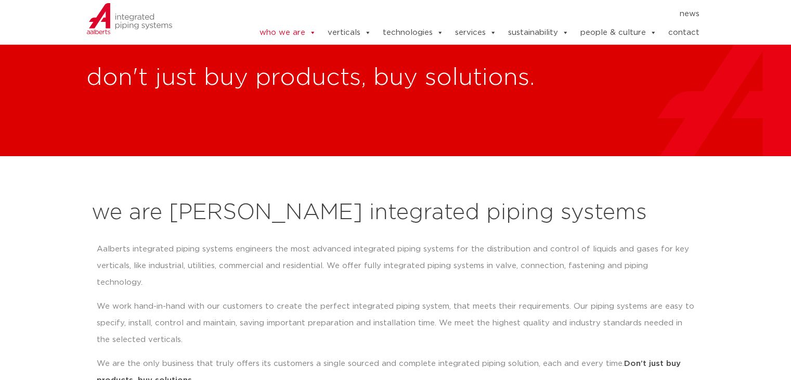 This screenshot has width=791, height=380. Describe the element at coordinates (413, 33) in the screenshot. I see `a: technologies` at that location.